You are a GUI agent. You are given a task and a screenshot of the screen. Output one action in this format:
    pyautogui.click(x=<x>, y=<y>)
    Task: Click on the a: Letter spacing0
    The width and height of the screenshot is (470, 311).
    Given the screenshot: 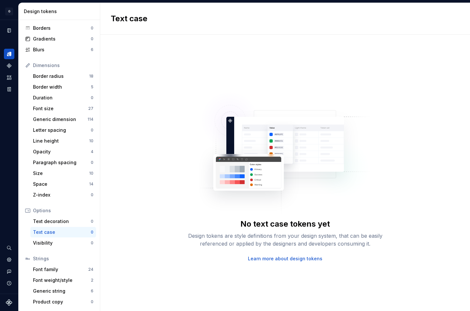 What is the action you would take?
    pyautogui.click(x=63, y=130)
    